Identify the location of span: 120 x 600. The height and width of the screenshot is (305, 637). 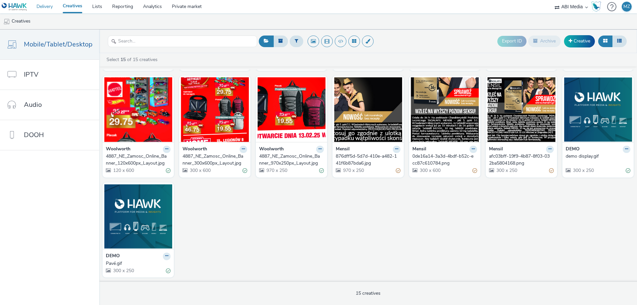
(123, 170).